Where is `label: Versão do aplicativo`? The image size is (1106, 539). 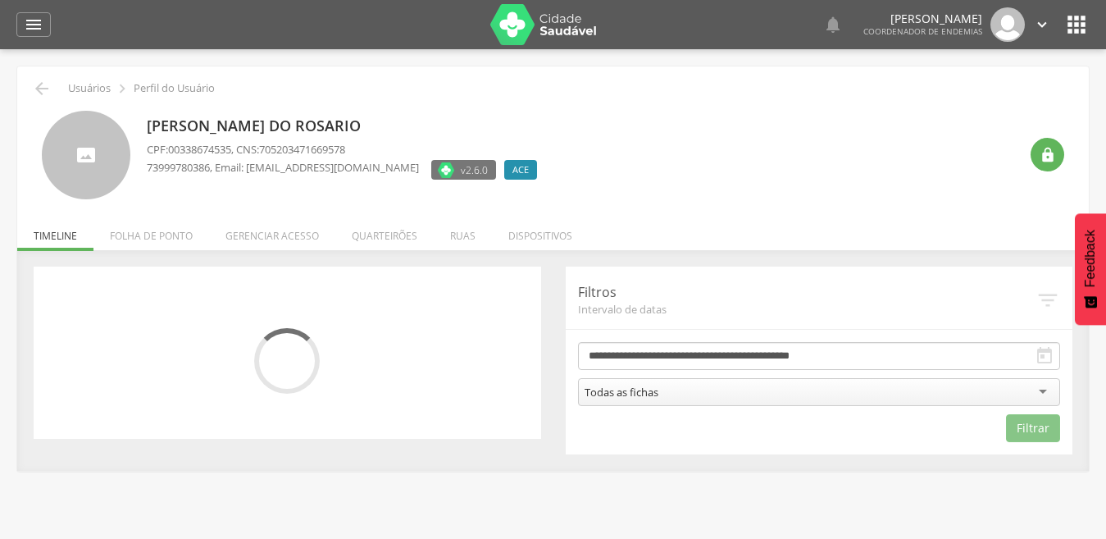 label: Versão do aplicativo is located at coordinates (463, 170).